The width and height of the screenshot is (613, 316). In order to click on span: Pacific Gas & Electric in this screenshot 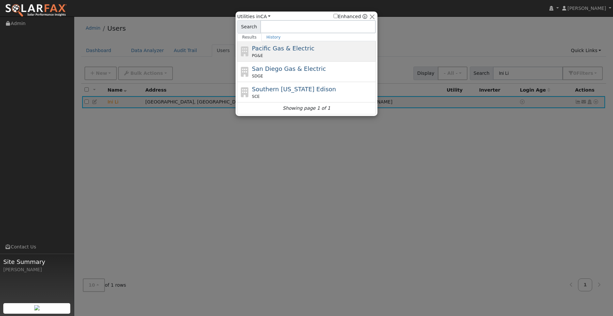, I will do `click(283, 48)`.